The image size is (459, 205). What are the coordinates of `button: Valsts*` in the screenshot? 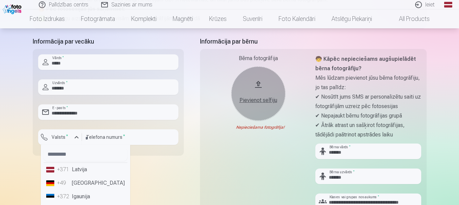 It's located at (60, 137).